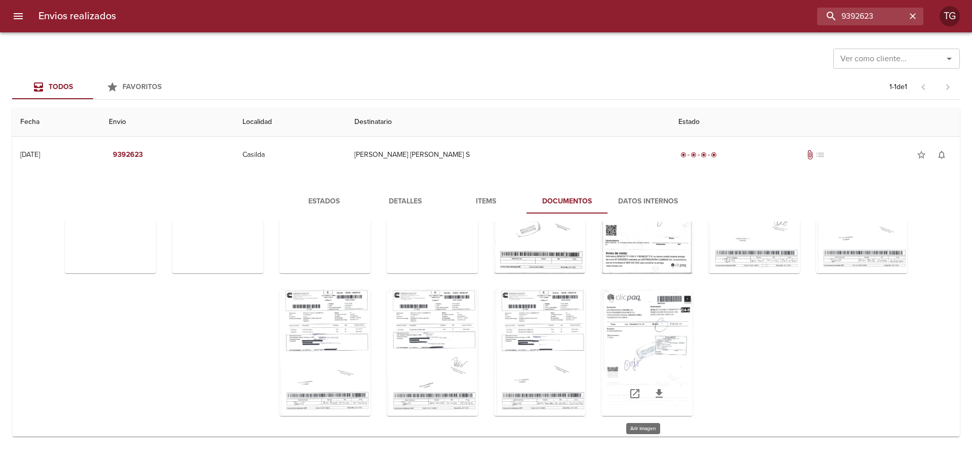  Describe the element at coordinates (486, 272) in the screenshot. I see `table: Tabla de envíos del cliente` at that location.